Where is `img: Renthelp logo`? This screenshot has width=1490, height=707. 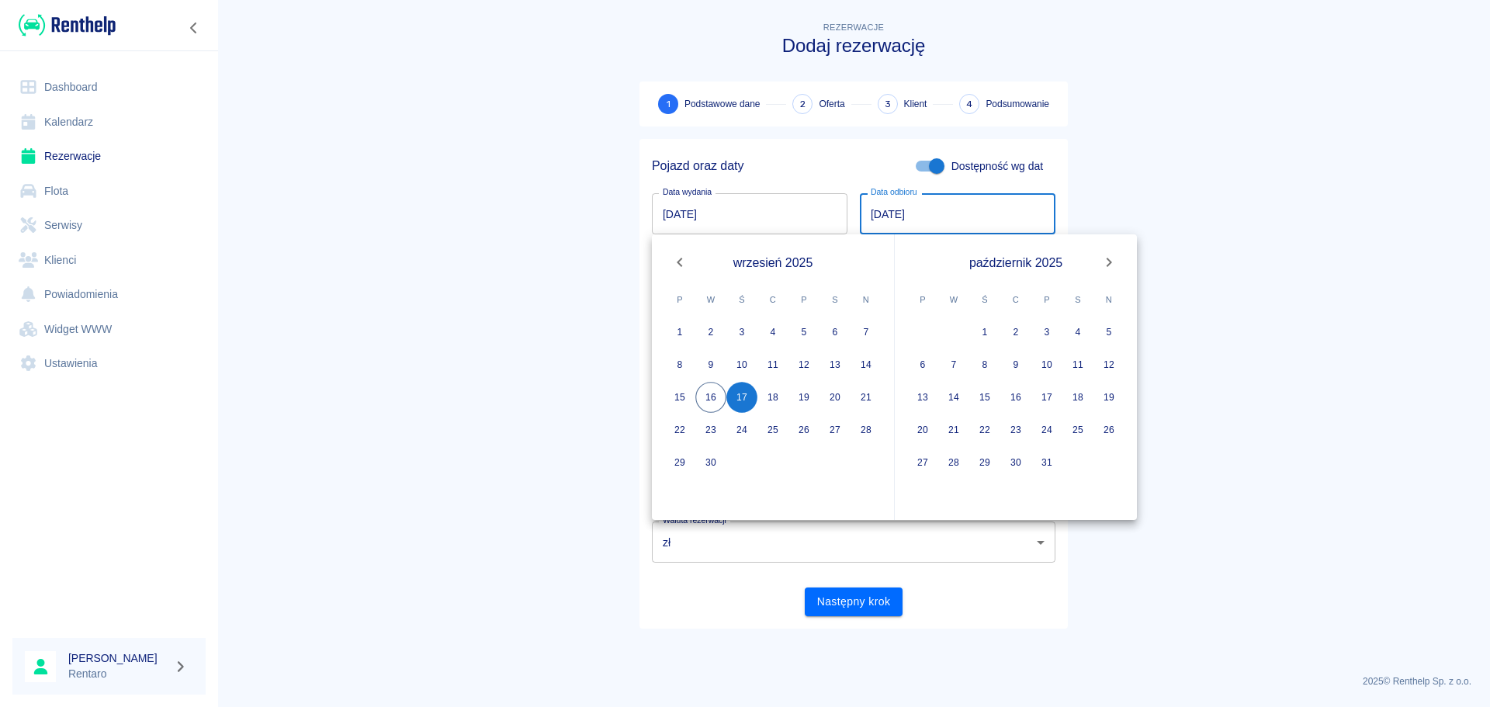 img: Renthelp logo is located at coordinates (67, 25).